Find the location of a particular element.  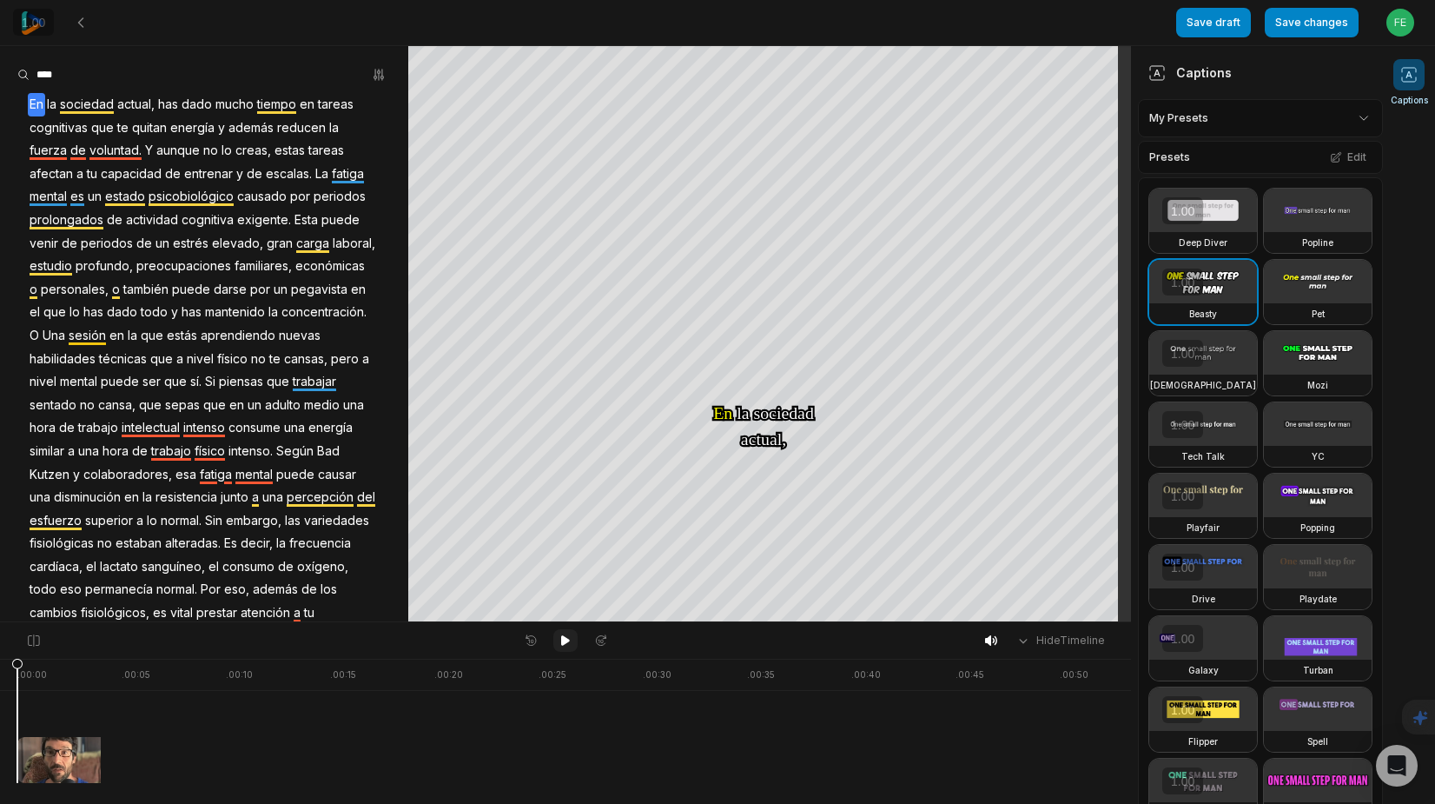

span: Una is located at coordinates (54, 335).